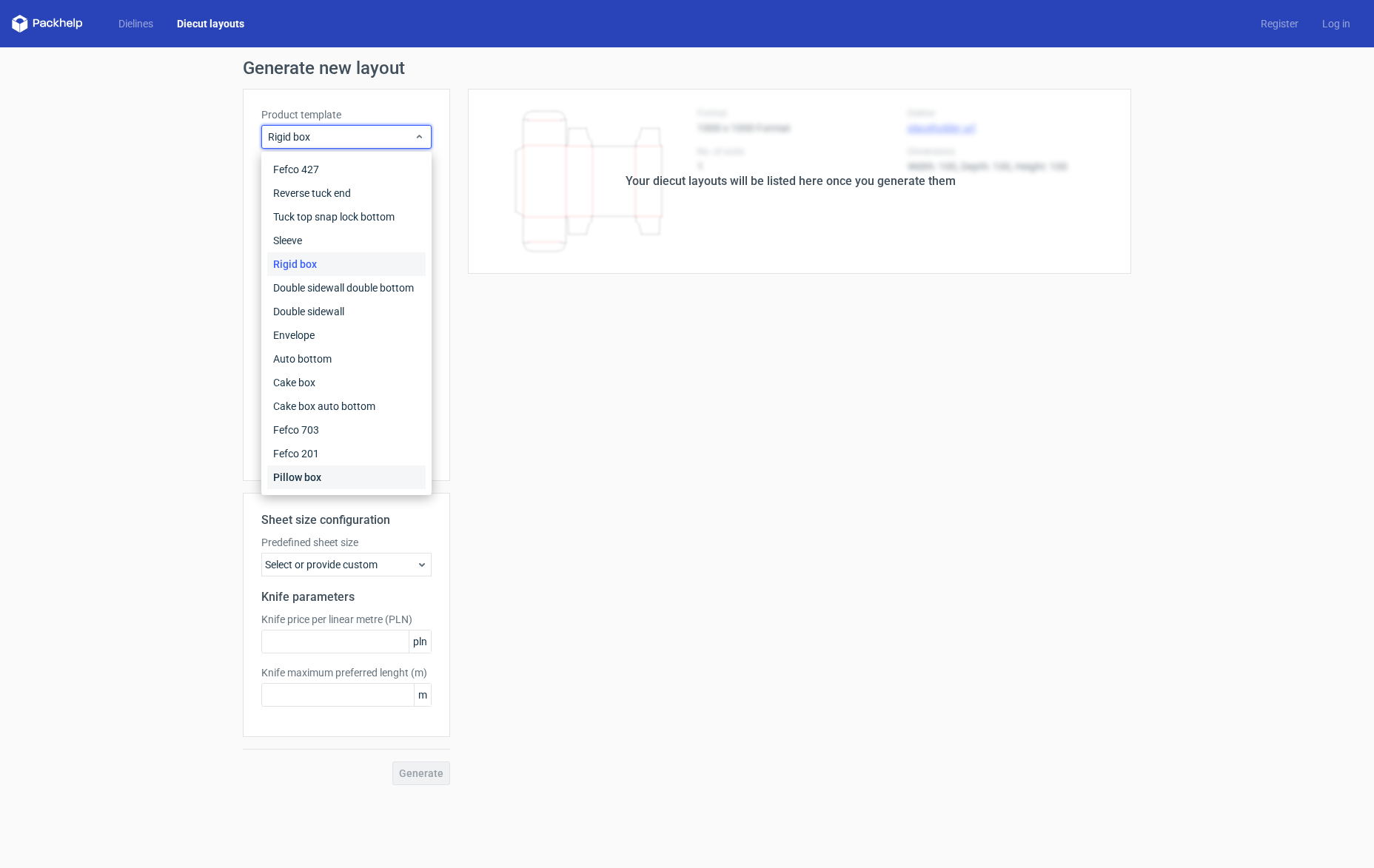 Image resolution: width=1374 pixels, height=868 pixels. What do you see at coordinates (347, 335) in the screenshot?
I see `div: Envelope` at bounding box center [347, 335].